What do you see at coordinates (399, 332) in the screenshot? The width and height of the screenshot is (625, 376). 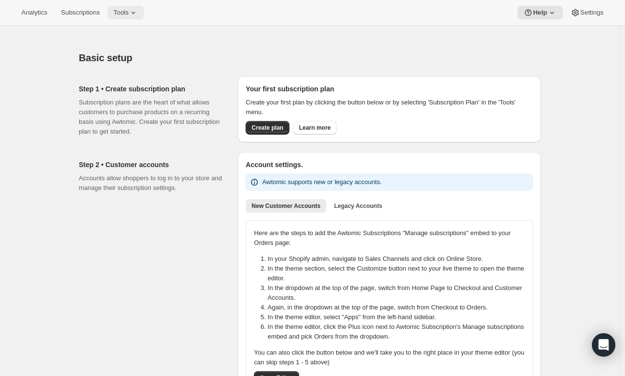 I see `li: In the theme editor, click the Plus icon next to Awtomic Subscription's Manage subscriptions embe...` at bounding box center [399, 332].